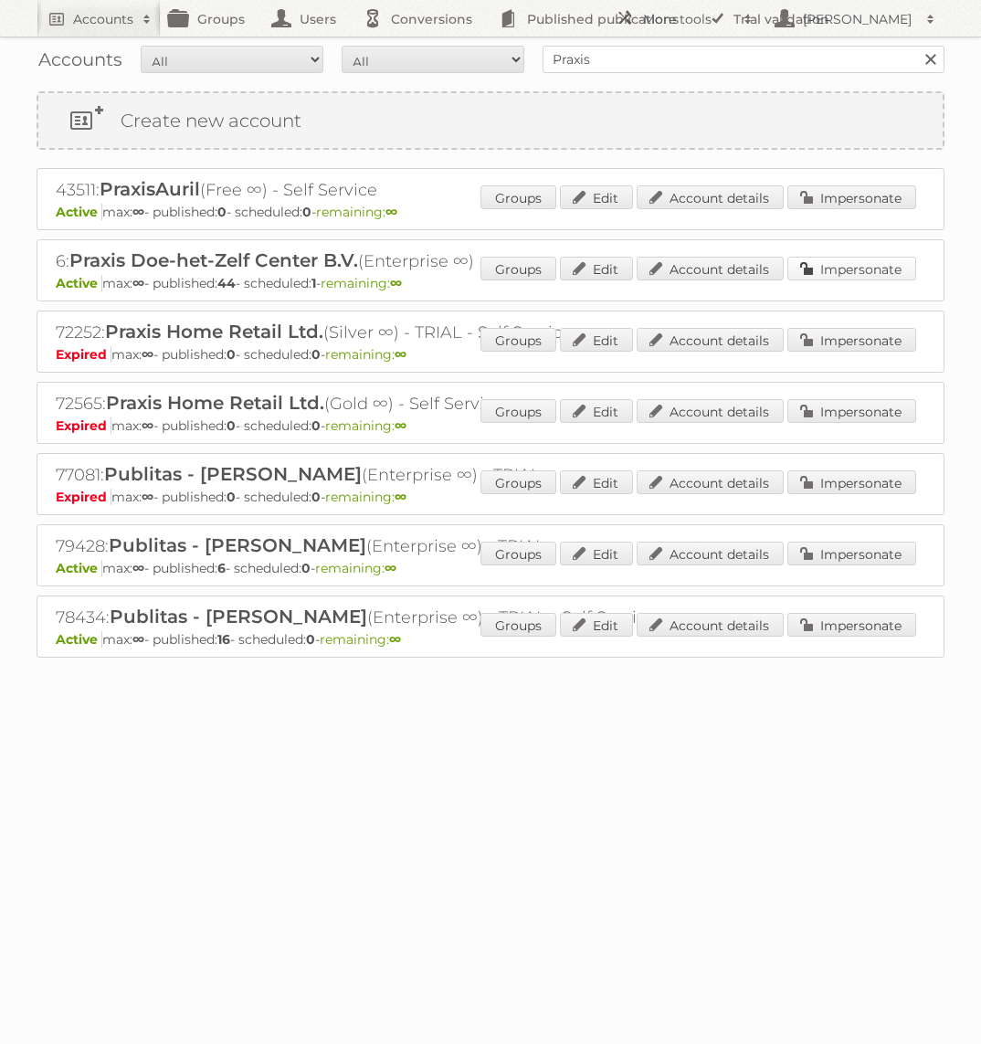 This screenshot has height=1044, width=981. Describe the element at coordinates (375, 617) in the screenshot. I see `h2: 78434: (Enterprise ∞) - TRIAL - Self Service` at that location.